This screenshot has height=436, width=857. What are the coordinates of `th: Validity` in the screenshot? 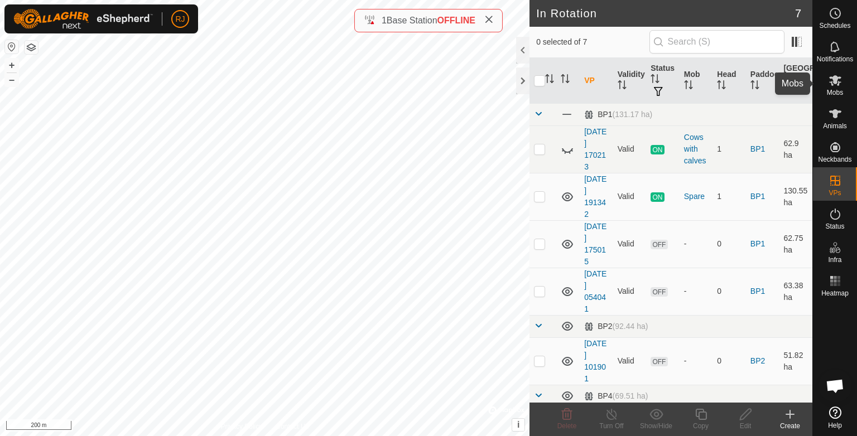 It's located at (630, 81).